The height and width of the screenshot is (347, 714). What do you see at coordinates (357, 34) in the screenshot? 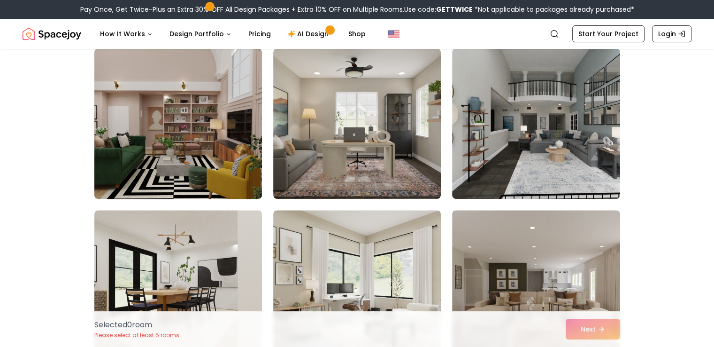
I see `a: Shop` at bounding box center [357, 34].